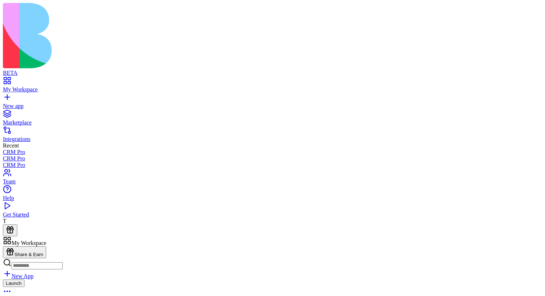 Image resolution: width=545 pixels, height=296 pixels. What do you see at coordinates (272, 123) in the screenshot?
I see `div: Marketplace` at bounding box center [272, 123].